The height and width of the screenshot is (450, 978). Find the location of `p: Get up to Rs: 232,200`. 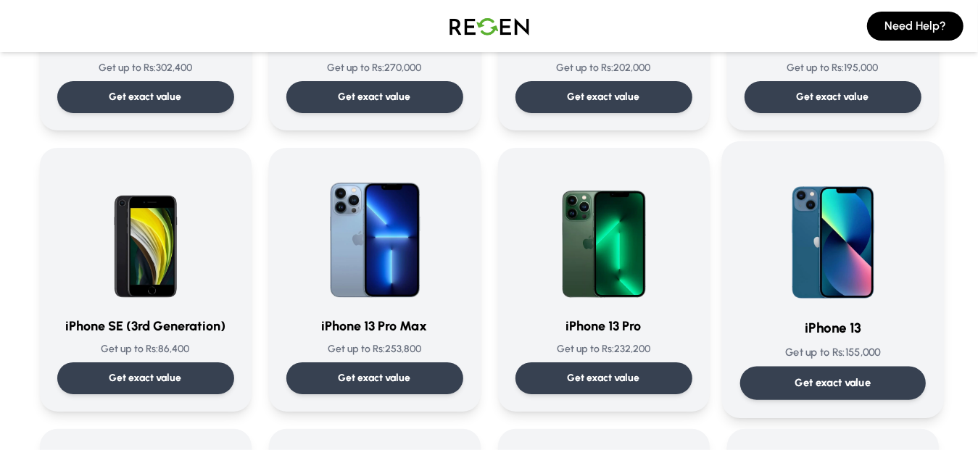

p: Get up to Rs: 232,200 is located at coordinates (604, 350).